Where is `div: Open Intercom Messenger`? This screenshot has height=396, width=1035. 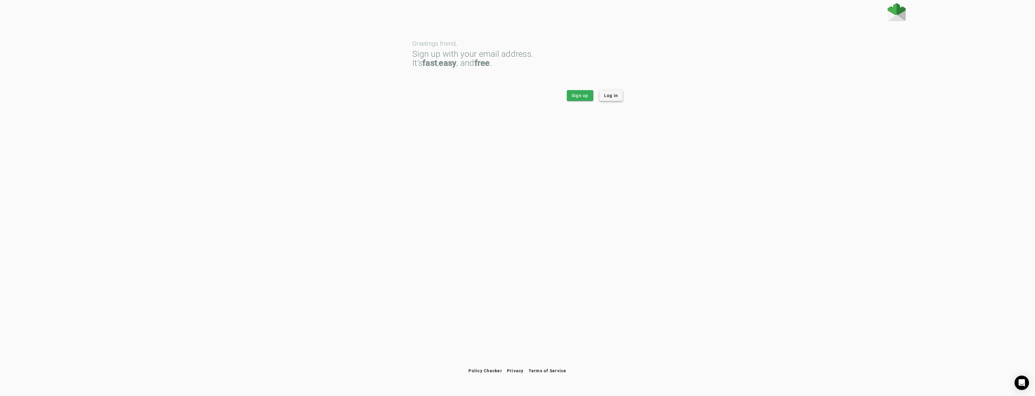
div: Open Intercom Messenger is located at coordinates (1021, 383).